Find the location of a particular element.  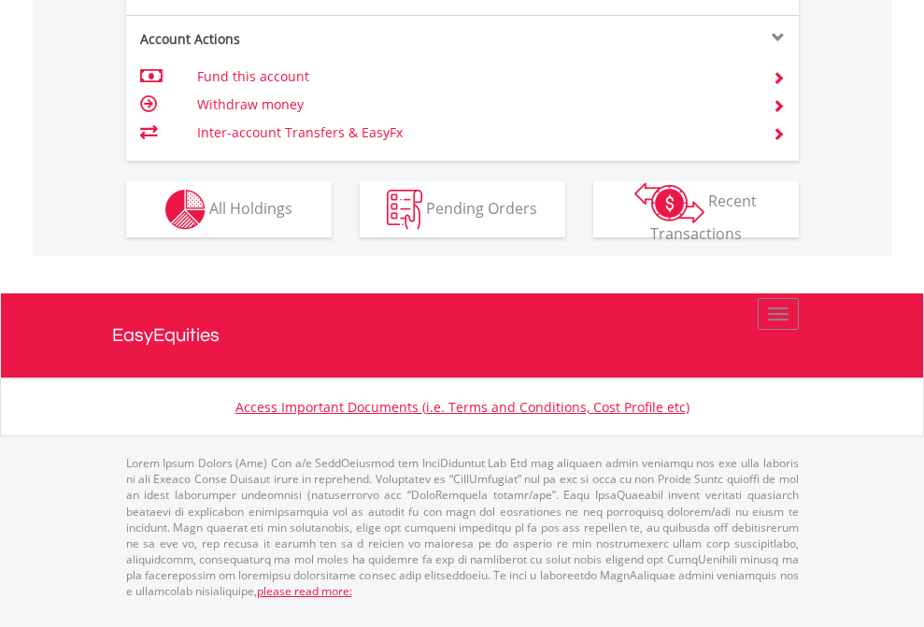

div: EasyEquities is located at coordinates (463, 336).